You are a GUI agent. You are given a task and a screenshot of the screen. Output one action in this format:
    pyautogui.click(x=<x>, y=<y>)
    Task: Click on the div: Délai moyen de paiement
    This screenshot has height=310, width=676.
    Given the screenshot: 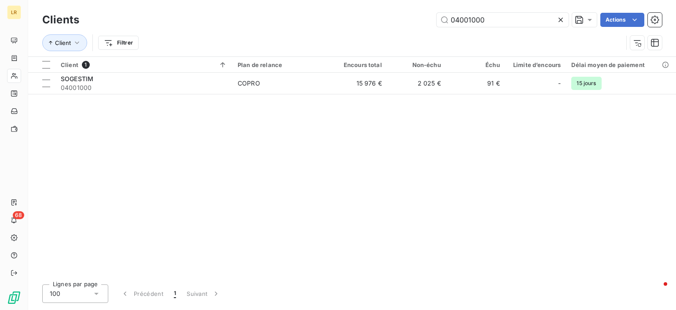 What is the action you would take?
    pyautogui.click(x=621, y=65)
    